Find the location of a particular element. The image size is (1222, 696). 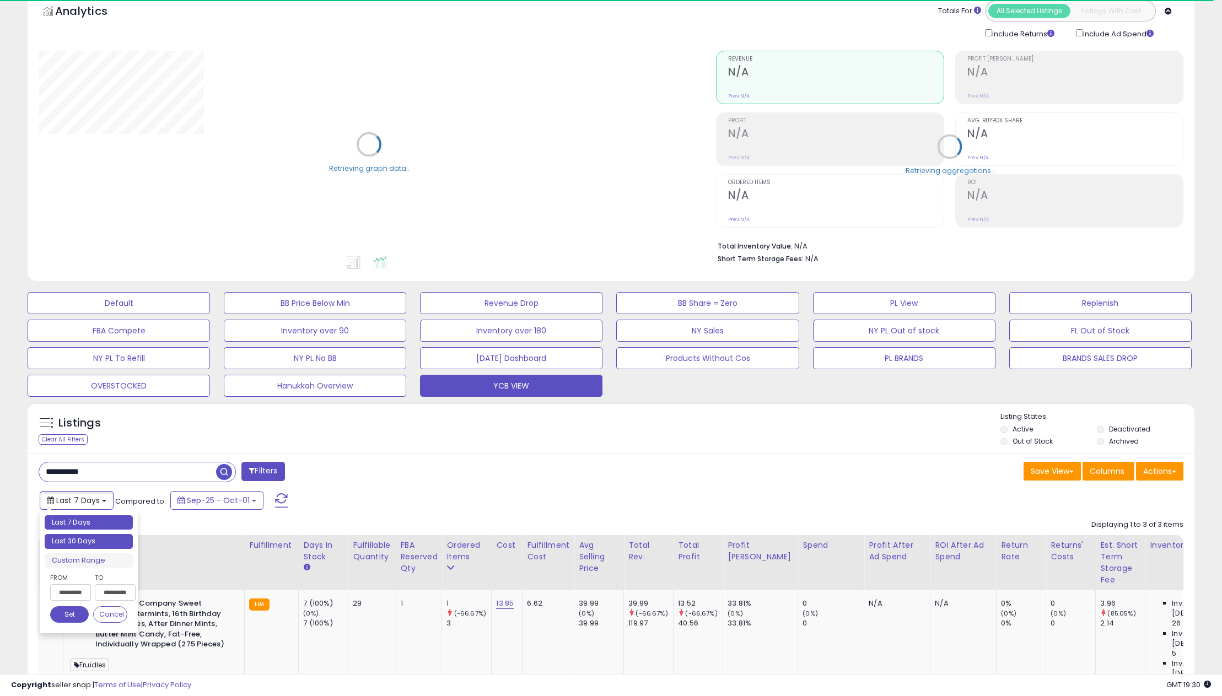

span: Last 7 Days is located at coordinates (78, 500).